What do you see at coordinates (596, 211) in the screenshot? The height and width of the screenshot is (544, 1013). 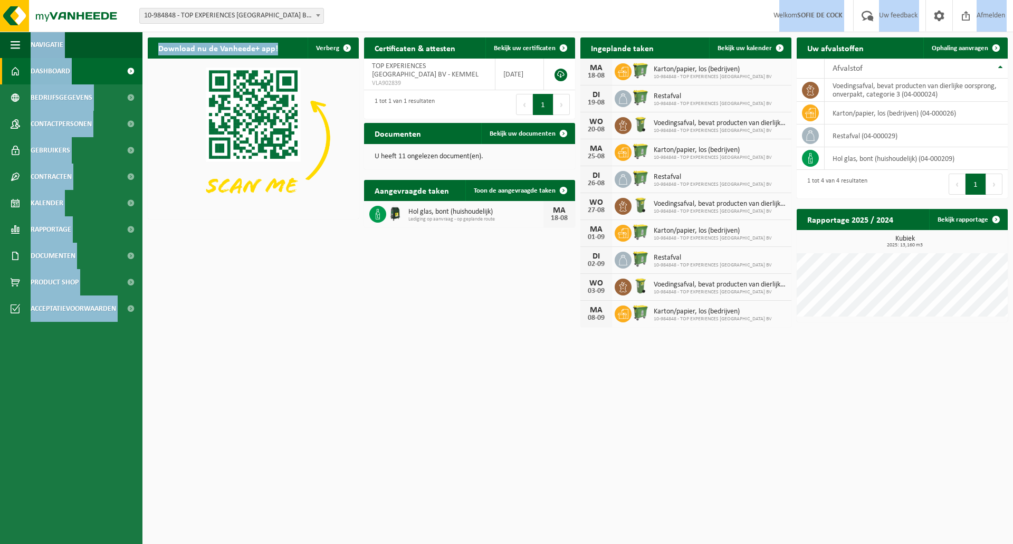 I see `div: 27-08` at bounding box center [596, 211].